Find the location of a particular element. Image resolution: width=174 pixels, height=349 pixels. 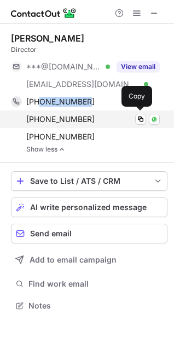

span: Find work email is located at coordinates (96, 284).